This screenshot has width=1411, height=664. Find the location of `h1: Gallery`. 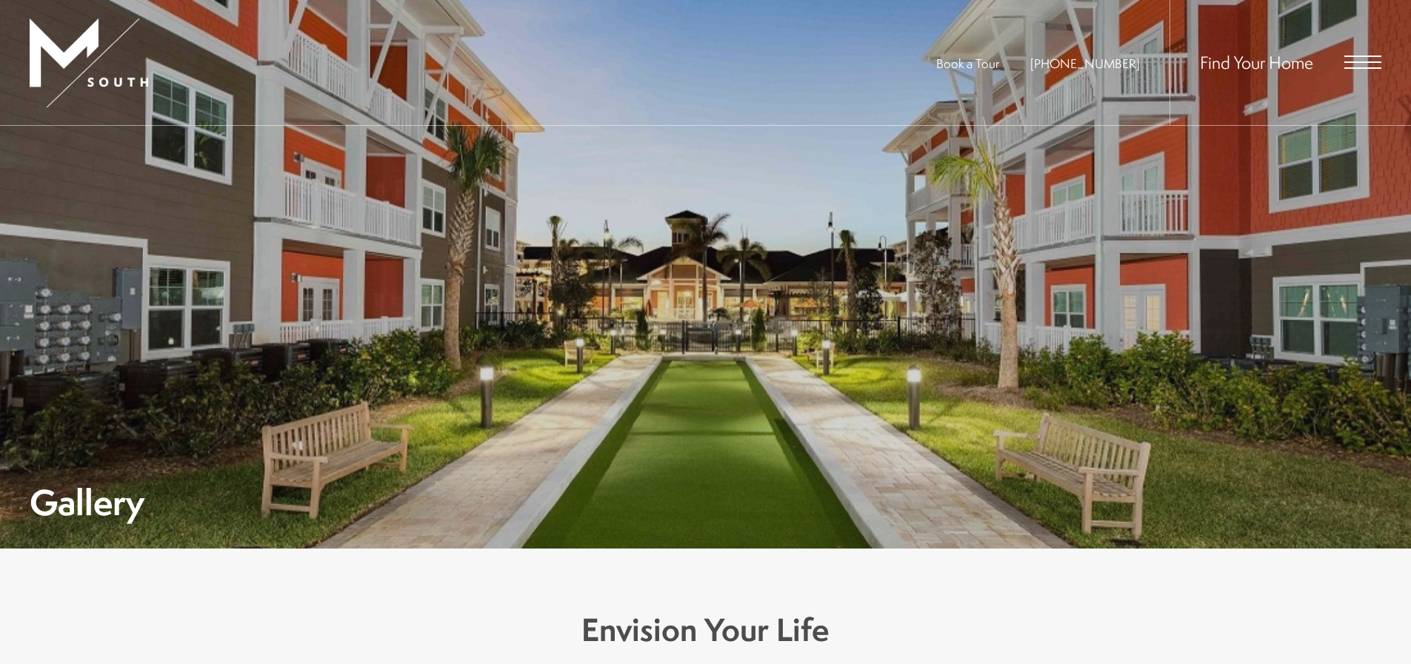

h1: Gallery is located at coordinates (87, 502).